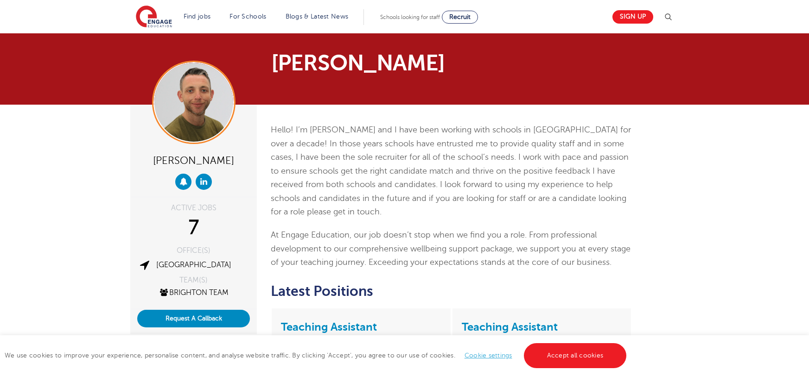 The height and width of the screenshot is (376, 809). Describe the element at coordinates (460, 17) in the screenshot. I see `a: Recruit` at that location.